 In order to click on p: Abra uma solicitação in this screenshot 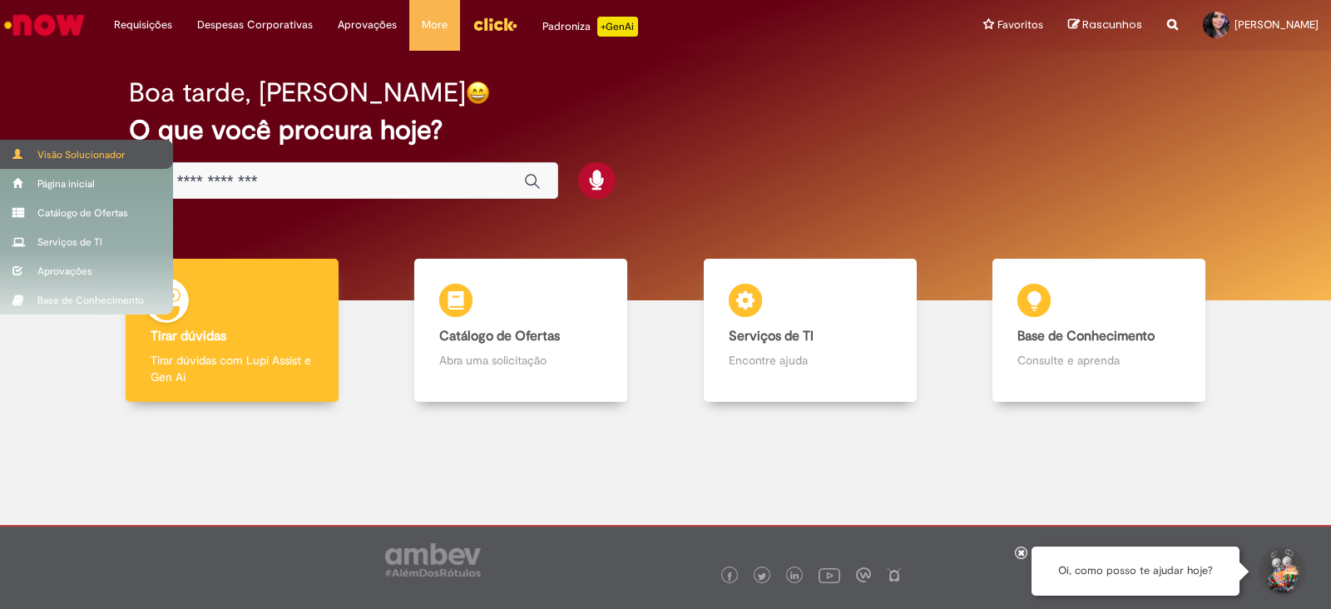, I will do `click(521, 360)`.